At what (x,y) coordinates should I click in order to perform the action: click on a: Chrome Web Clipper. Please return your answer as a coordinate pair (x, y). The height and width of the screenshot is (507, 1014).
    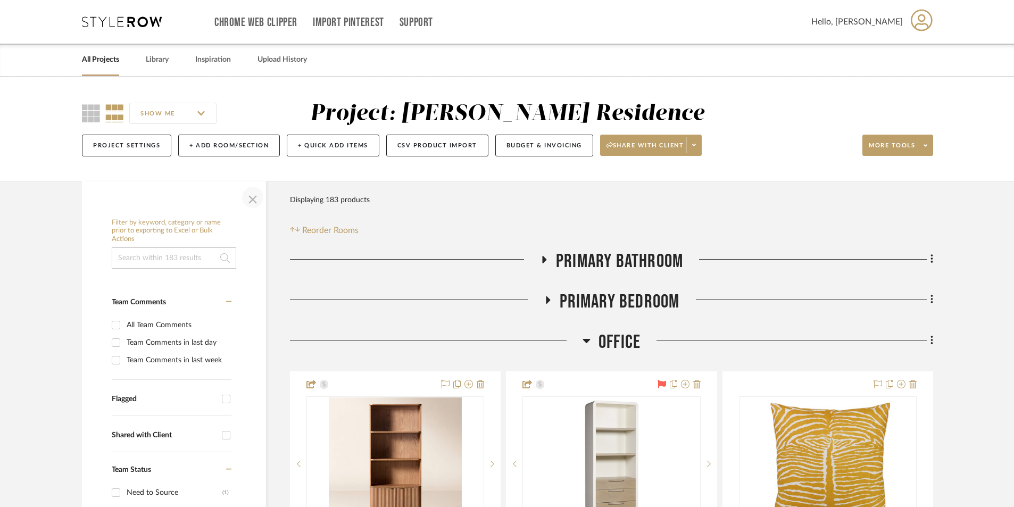
    Looking at the image, I should click on (256, 22).